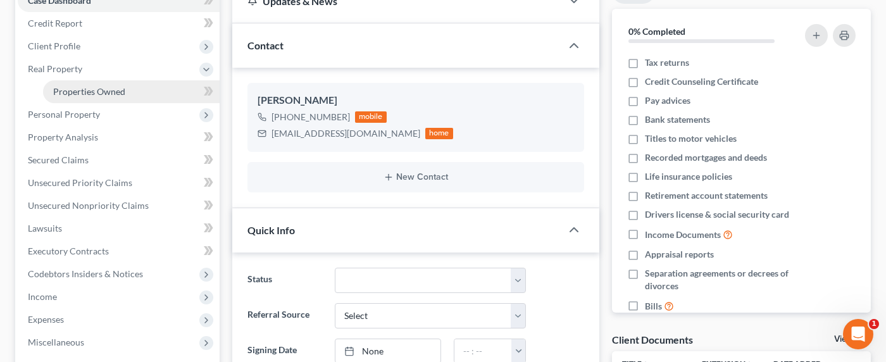 The height and width of the screenshot is (362, 886). I want to click on span: Quick Info, so click(271, 230).